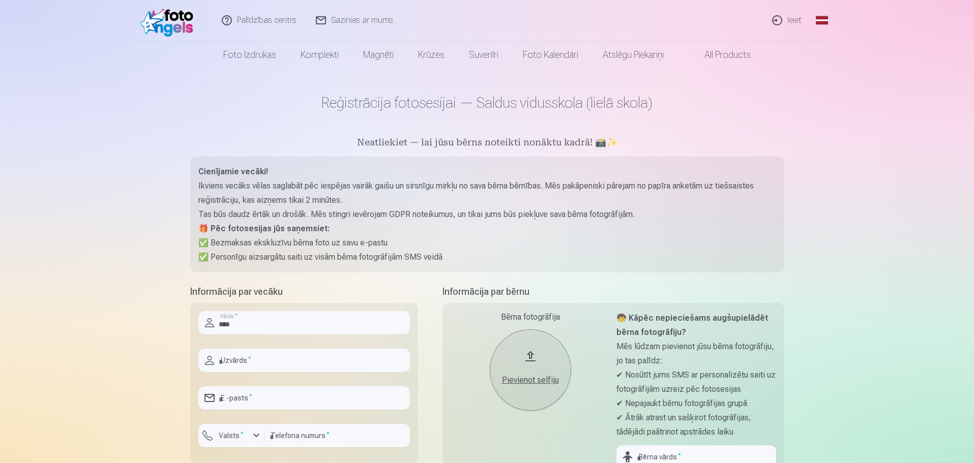 This screenshot has width=974, height=463. Describe the element at coordinates (169, 20) in the screenshot. I see `img: /fa1` at that location.